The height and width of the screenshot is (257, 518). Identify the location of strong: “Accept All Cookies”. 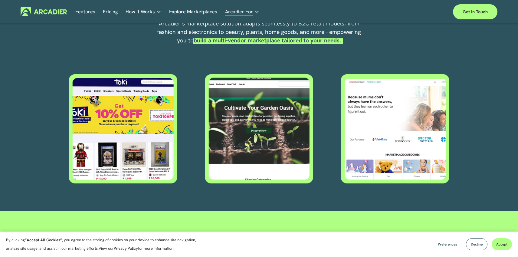
(43, 240).